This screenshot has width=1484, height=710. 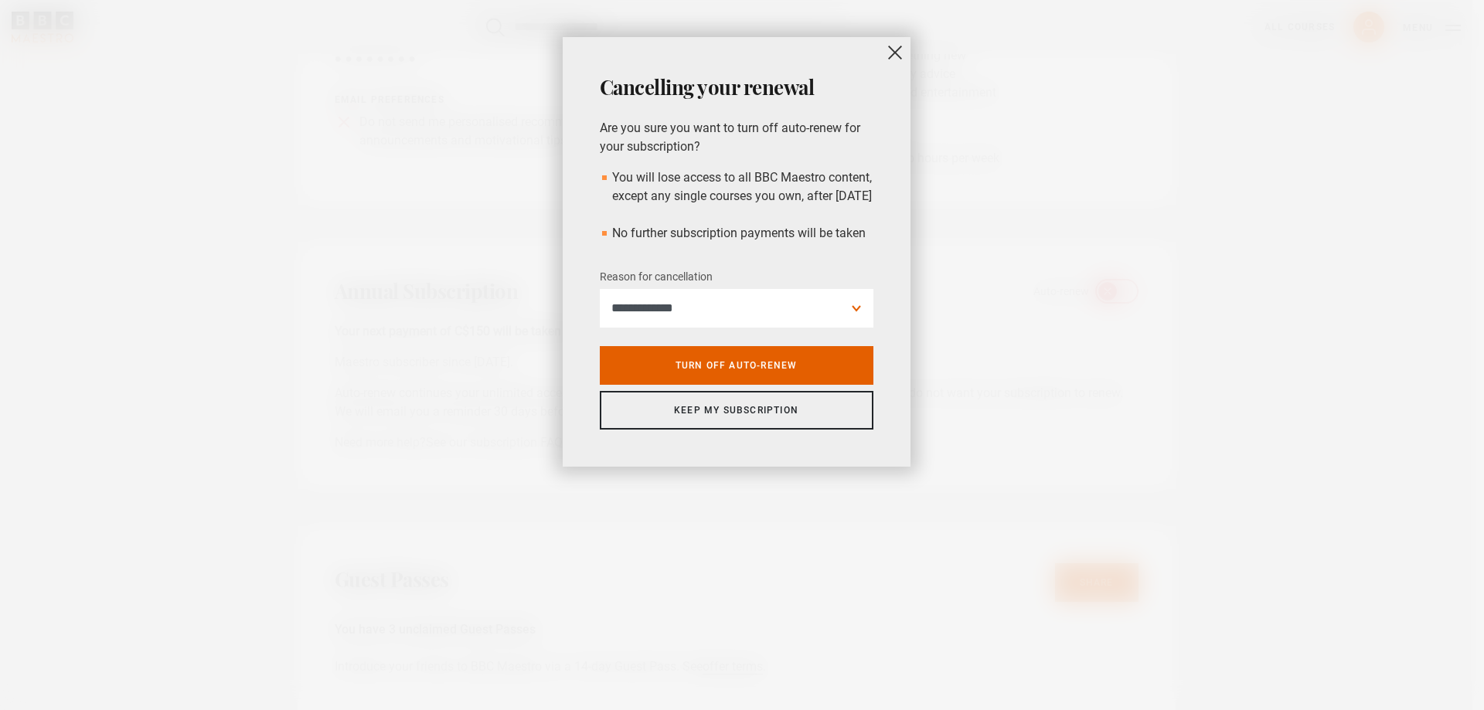 What do you see at coordinates (737, 366) in the screenshot?
I see `a: Turn off auto-renew` at bounding box center [737, 366].